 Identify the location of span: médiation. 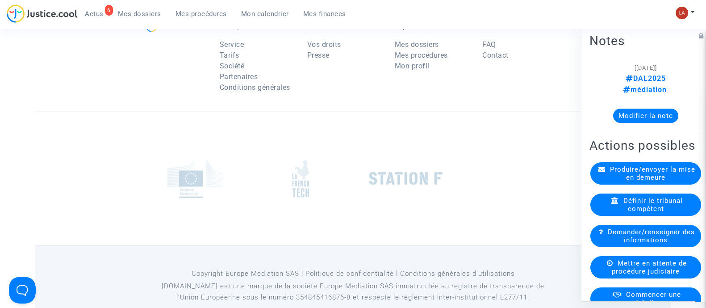
(645, 89).